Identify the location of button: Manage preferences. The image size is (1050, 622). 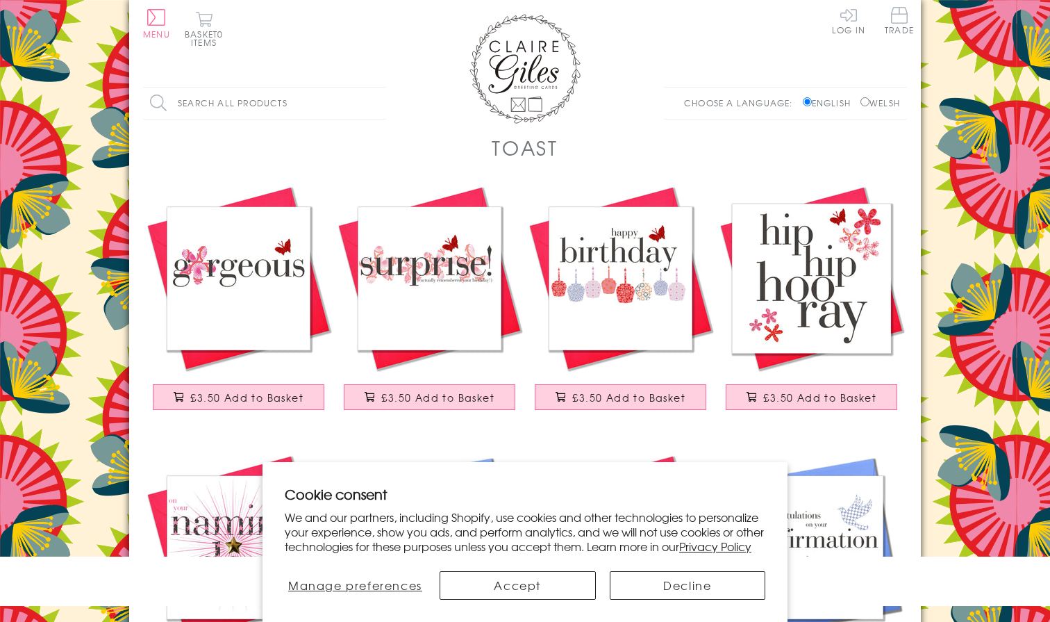
(355, 585).